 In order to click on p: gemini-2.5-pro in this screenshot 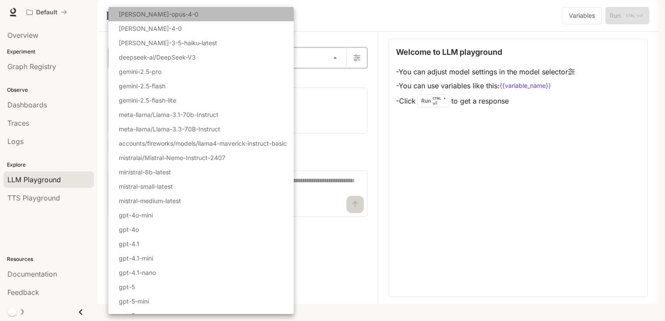, I will do `click(140, 71)`.